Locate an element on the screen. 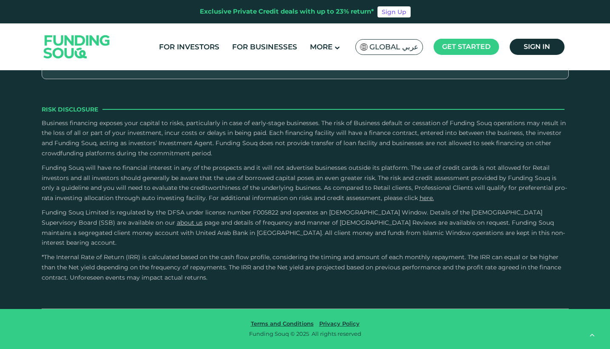 This screenshot has width=610, height=349. p: *The Internal Rate of Return (IRR) is calculated based on the cash flow profile, considering the ... is located at coordinates (305, 267).